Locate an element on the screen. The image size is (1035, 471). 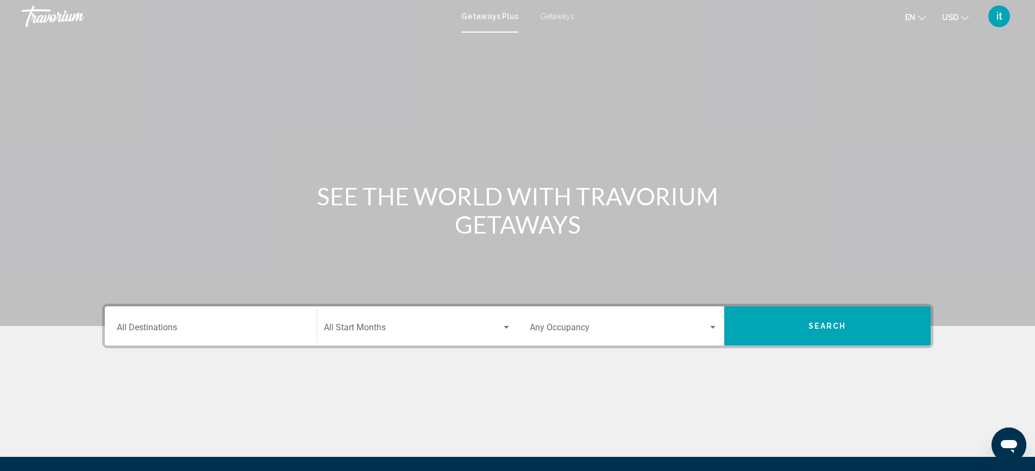
button: Change language is located at coordinates (916, 17).